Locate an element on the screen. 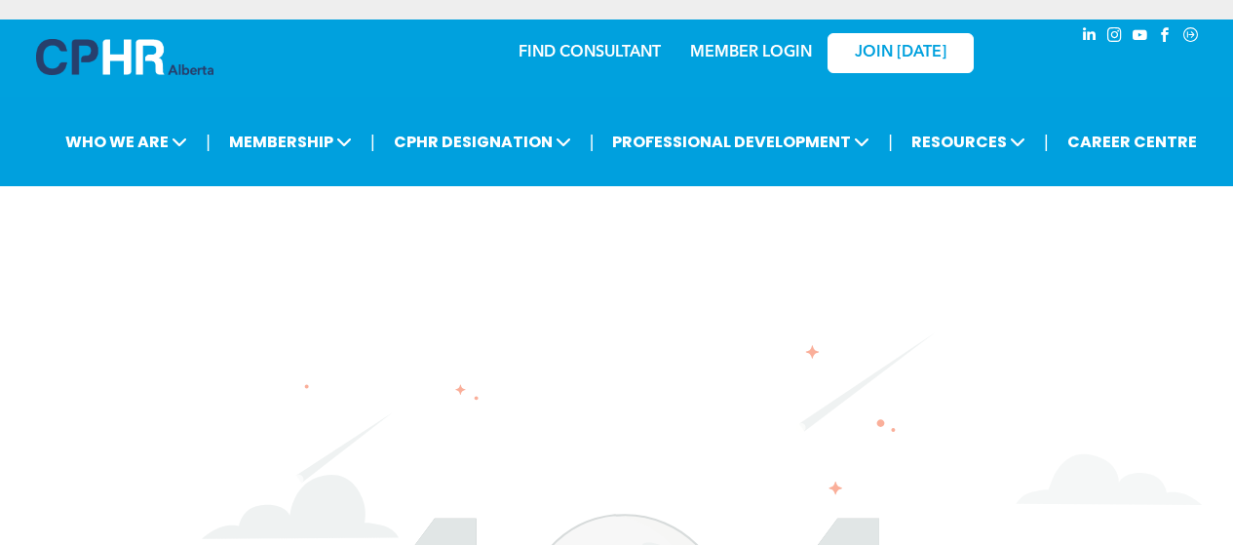 Image resolution: width=1233 pixels, height=545 pixels. a: CAREER CENTRE is located at coordinates (1132, 141).